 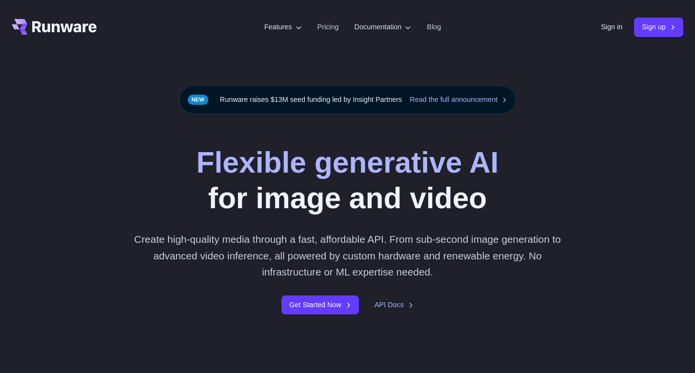 What do you see at coordinates (348, 162) in the screenshot?
I see `strong: Flexible generative AI` at bounding box center [348, 162].